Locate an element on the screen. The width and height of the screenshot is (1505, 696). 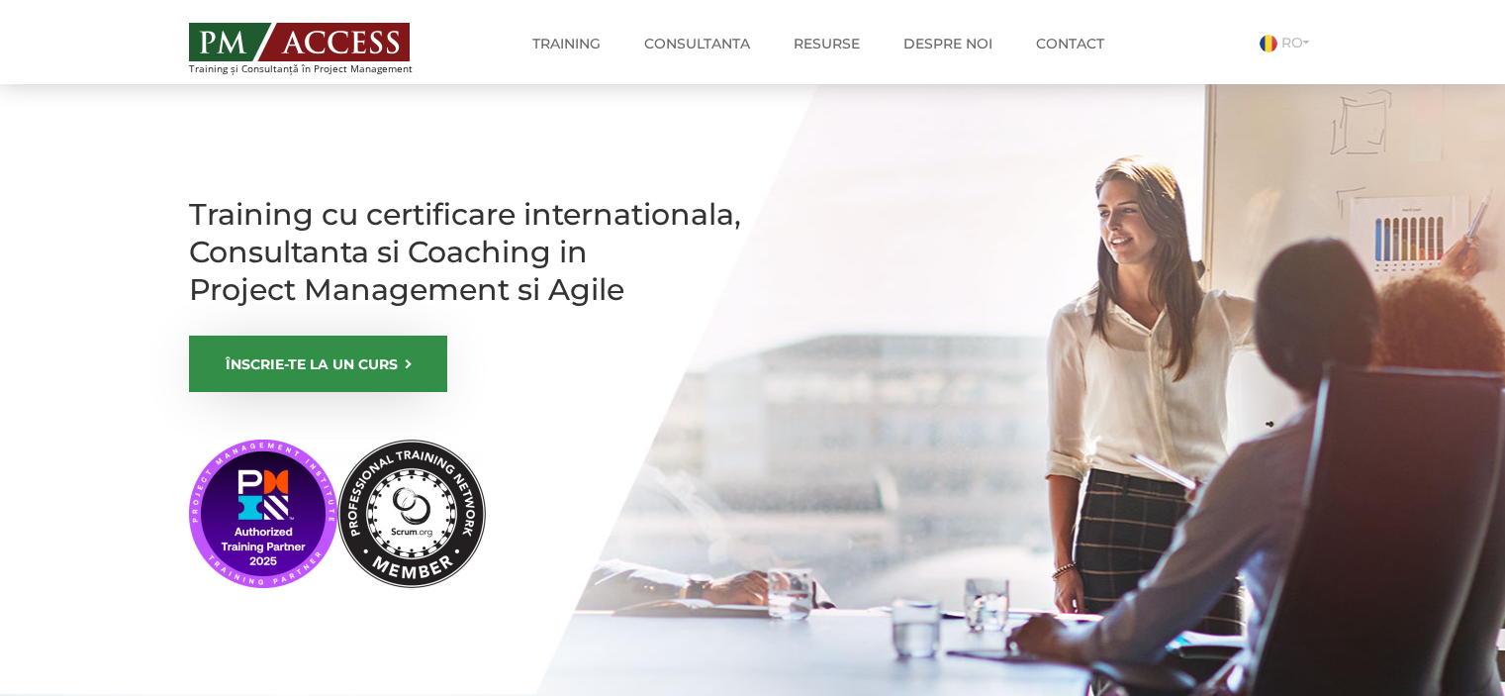
a: Training is located at coordinates (566, 44).